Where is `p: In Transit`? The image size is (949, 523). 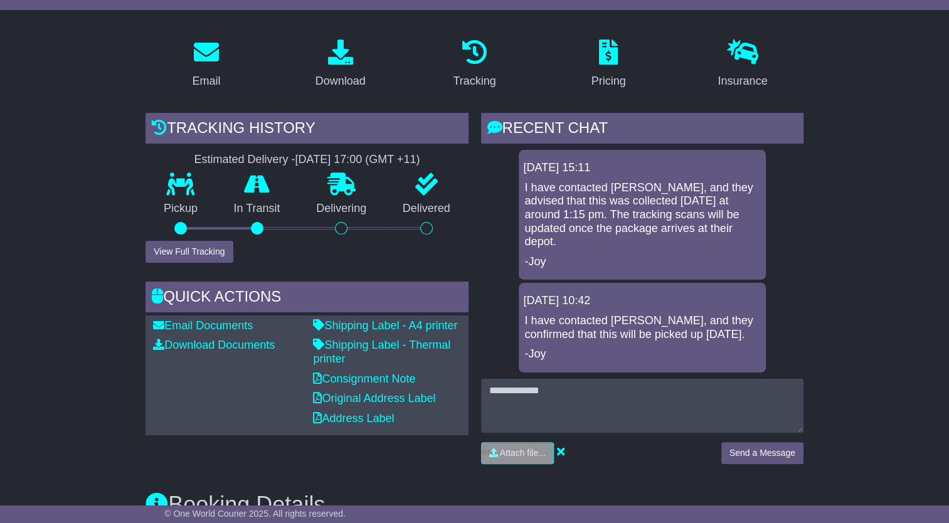 p: In Transit is located at coordinates (257, 209).